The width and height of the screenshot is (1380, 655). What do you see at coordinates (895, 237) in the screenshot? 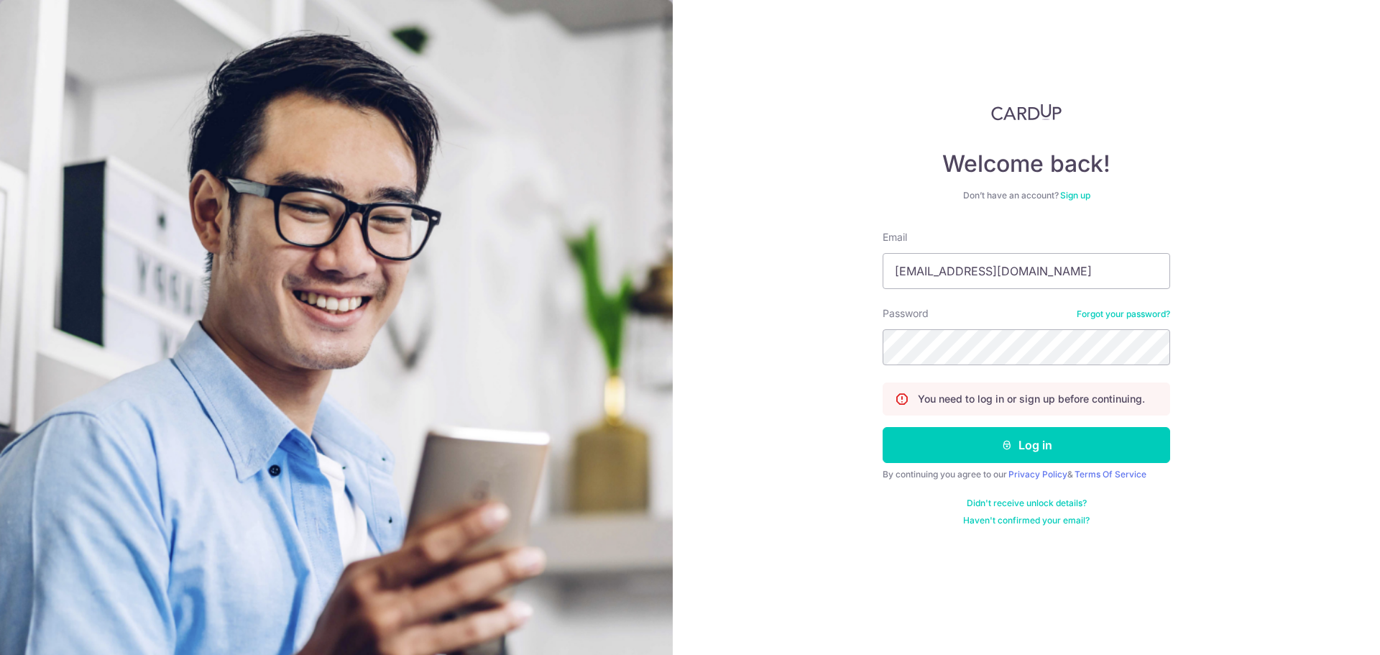
I see `label: Email` at bounding box center [895, 237].